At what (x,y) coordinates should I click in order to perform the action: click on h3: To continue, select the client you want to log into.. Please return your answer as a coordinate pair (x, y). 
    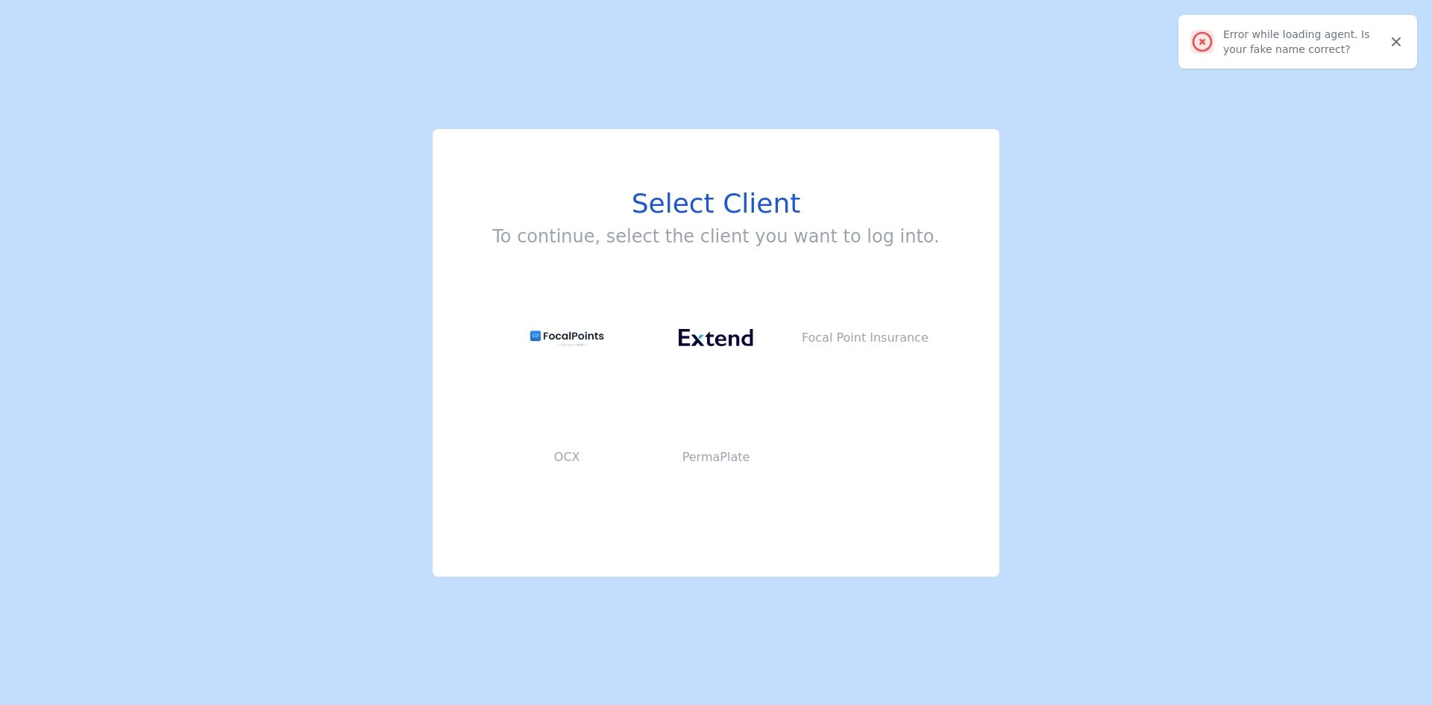
    Looking at the image, I should click on (715, 236).